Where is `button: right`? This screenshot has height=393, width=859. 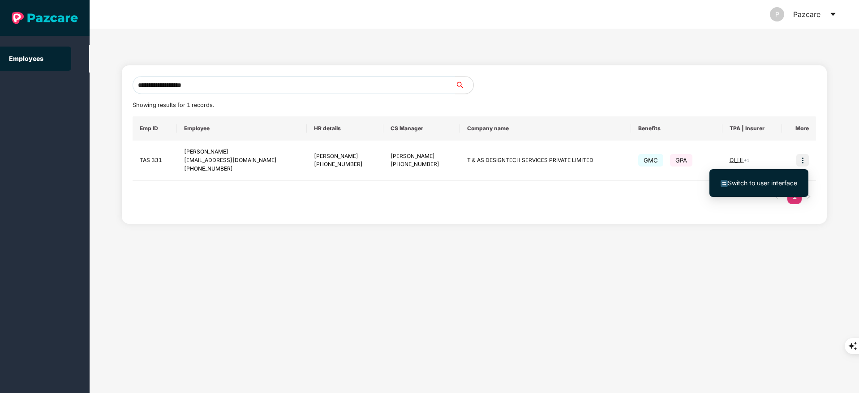
button: right is located at coordinates (809, 197).